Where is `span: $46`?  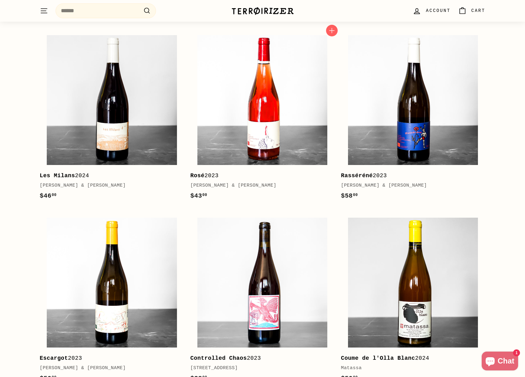 span: $46 is located at coordinates (48, 196).